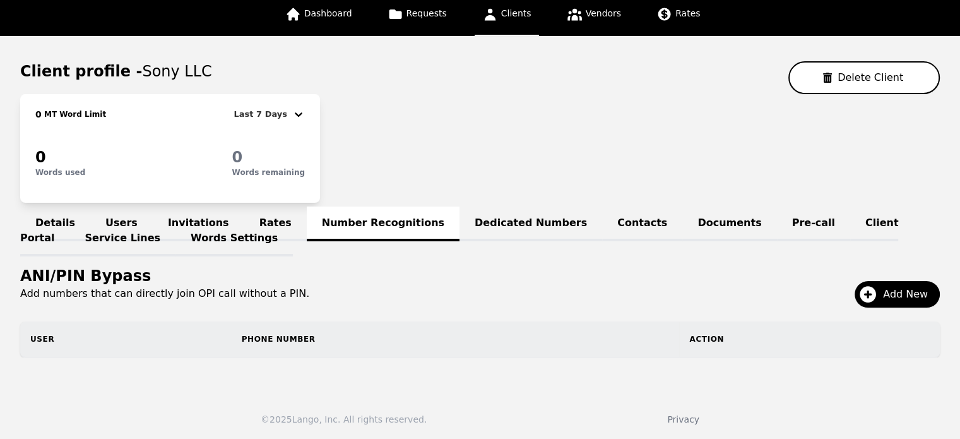  What do you see at coordinates (729, 223) in the screenshot?
I see `a: Documents` at bounding box center [729, 223].